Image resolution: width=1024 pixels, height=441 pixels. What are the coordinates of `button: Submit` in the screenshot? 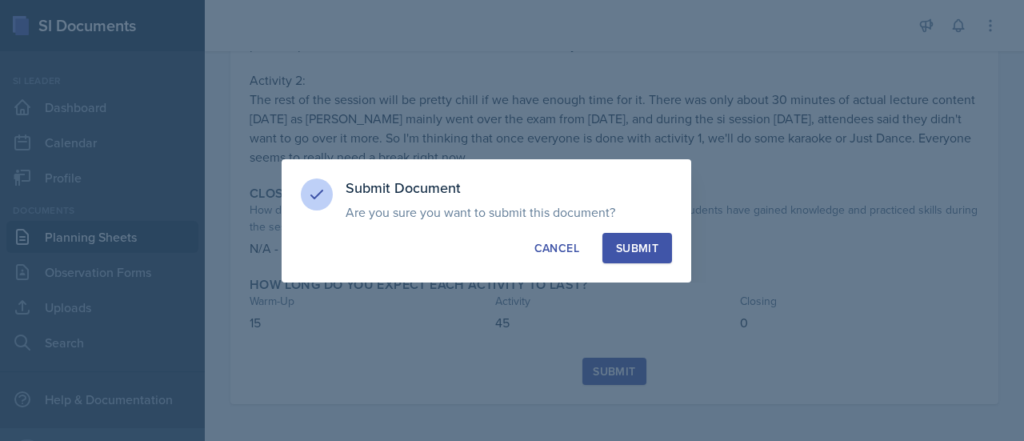 It's located at (637, 248).